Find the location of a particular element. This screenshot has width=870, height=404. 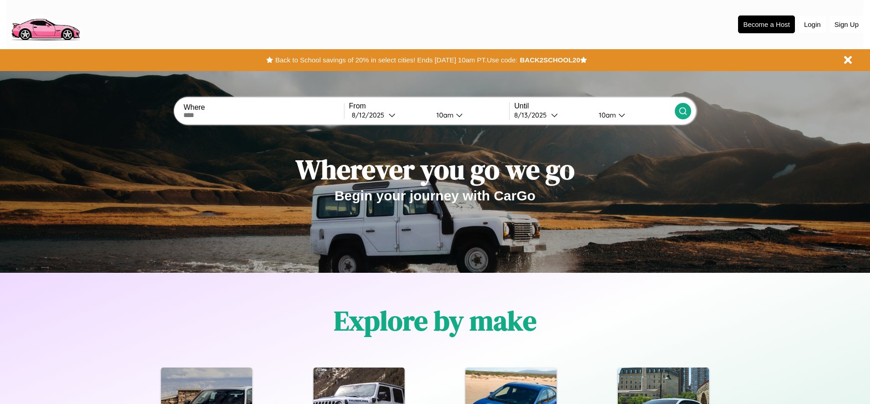

h1: Explore by make is located at coordinates (435, 320).